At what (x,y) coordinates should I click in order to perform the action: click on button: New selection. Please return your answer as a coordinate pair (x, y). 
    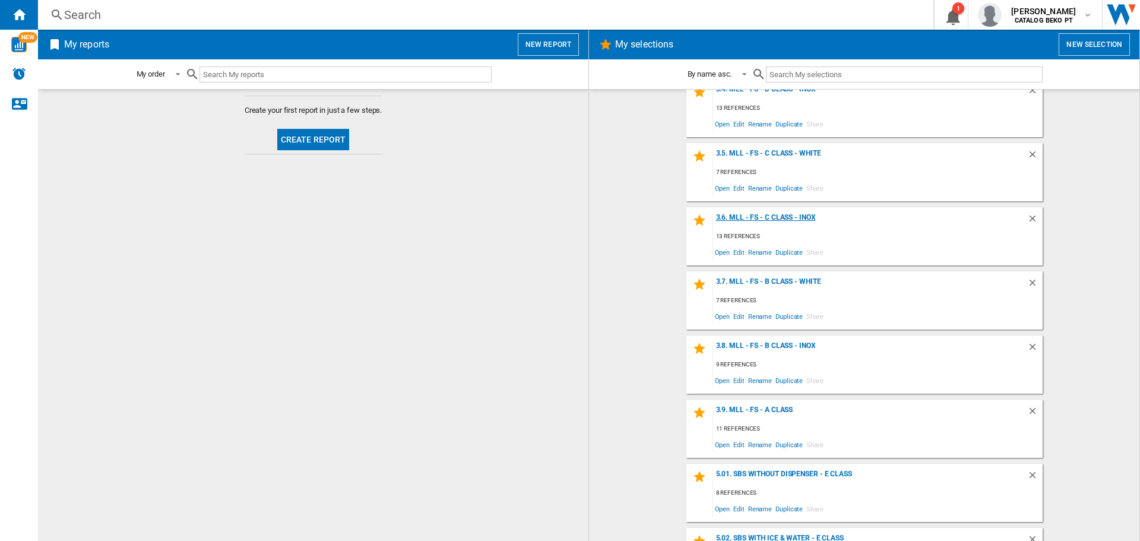
    Looking at the image, I should click on (1095, 45).